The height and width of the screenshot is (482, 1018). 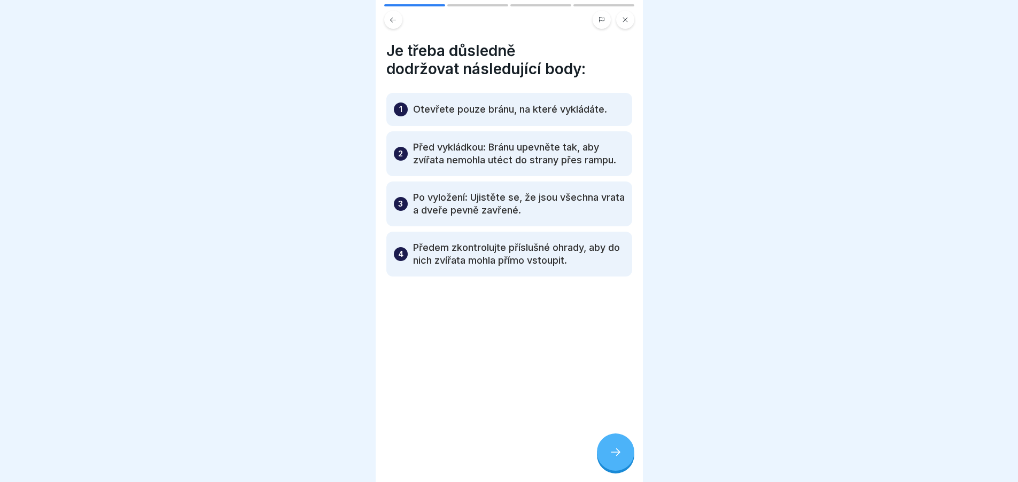 What do you see at coordinates (519, 254) in the screenshot?
I see `p: Předem zkontrolujte příslušné ohrady, aby do nich zvířata mohla přímo vstoupit.` at bounding box center [519, 254].